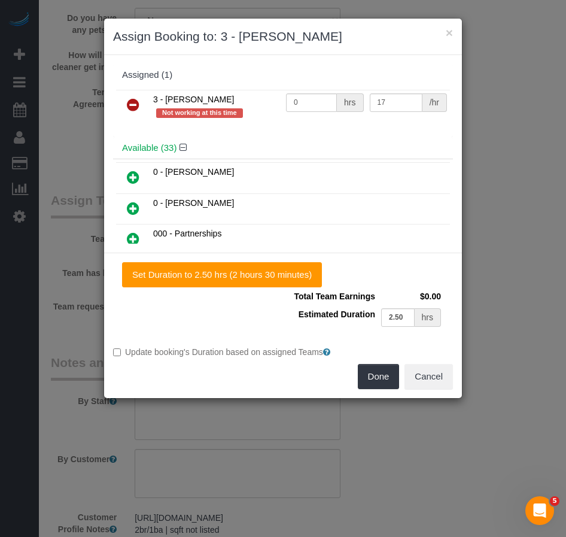 This screenshot has height=537, width=566. I want to click on span: Not working at this time, so click(199, 113).